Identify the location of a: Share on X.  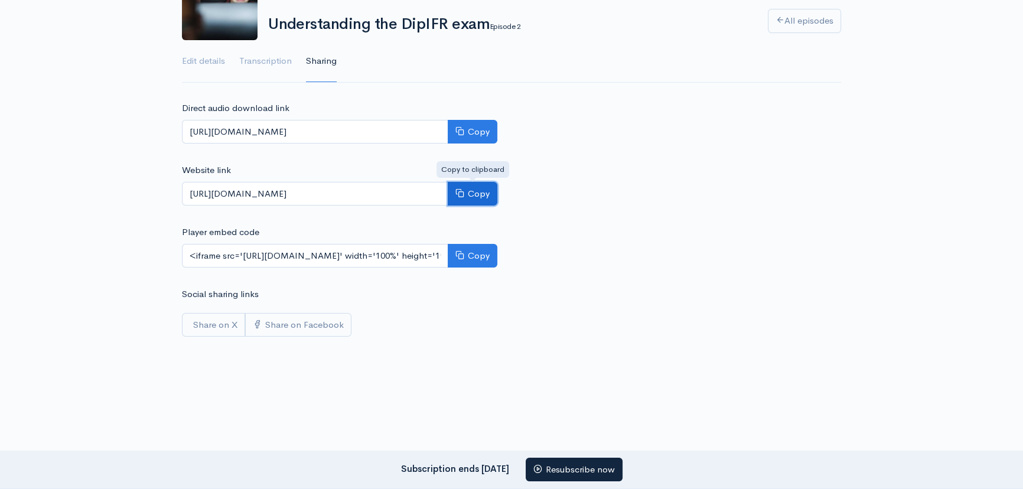
(213, 325).